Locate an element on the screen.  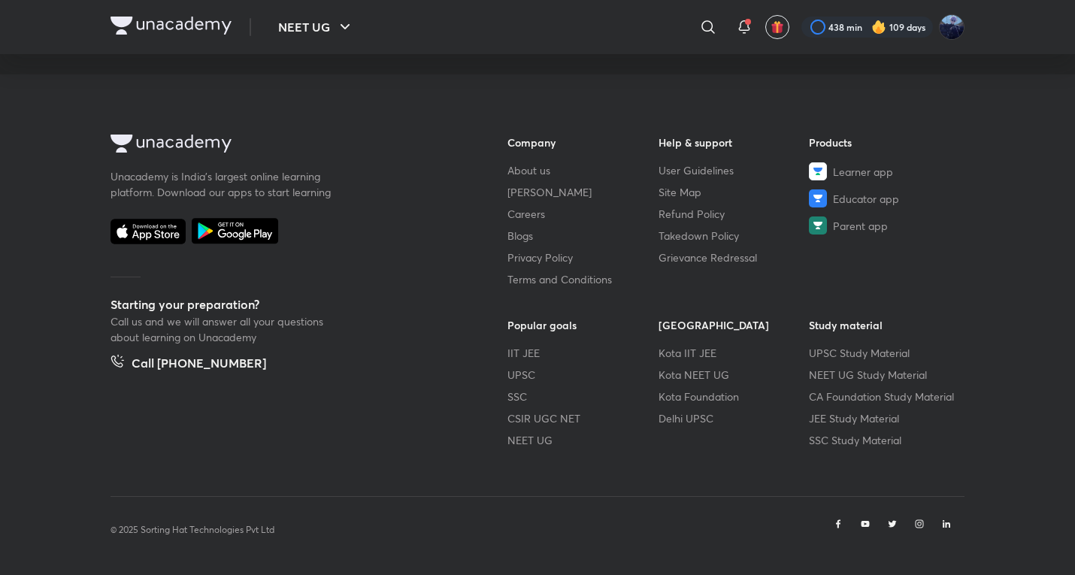
a: Kota Foundation is located at coordinates (734, 396).